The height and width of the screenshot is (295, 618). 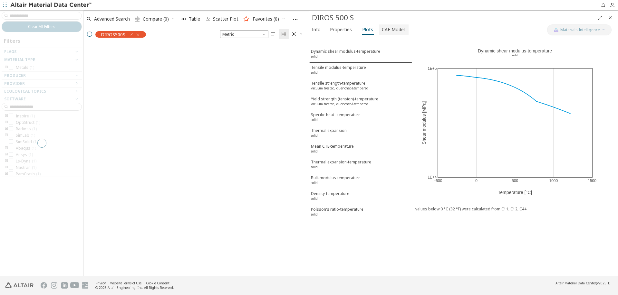 I want to click on div: values below 0 °C (32 °F) were calculated from C11, C12, C44, so click(x=515, y=209).